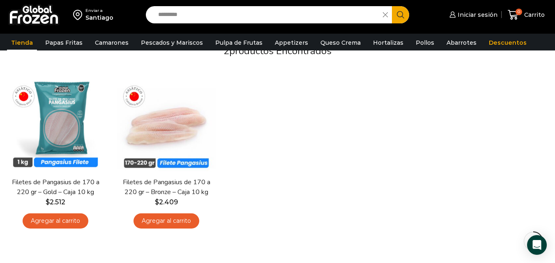  I want to click on a: Descuentos, so click(508, 43).